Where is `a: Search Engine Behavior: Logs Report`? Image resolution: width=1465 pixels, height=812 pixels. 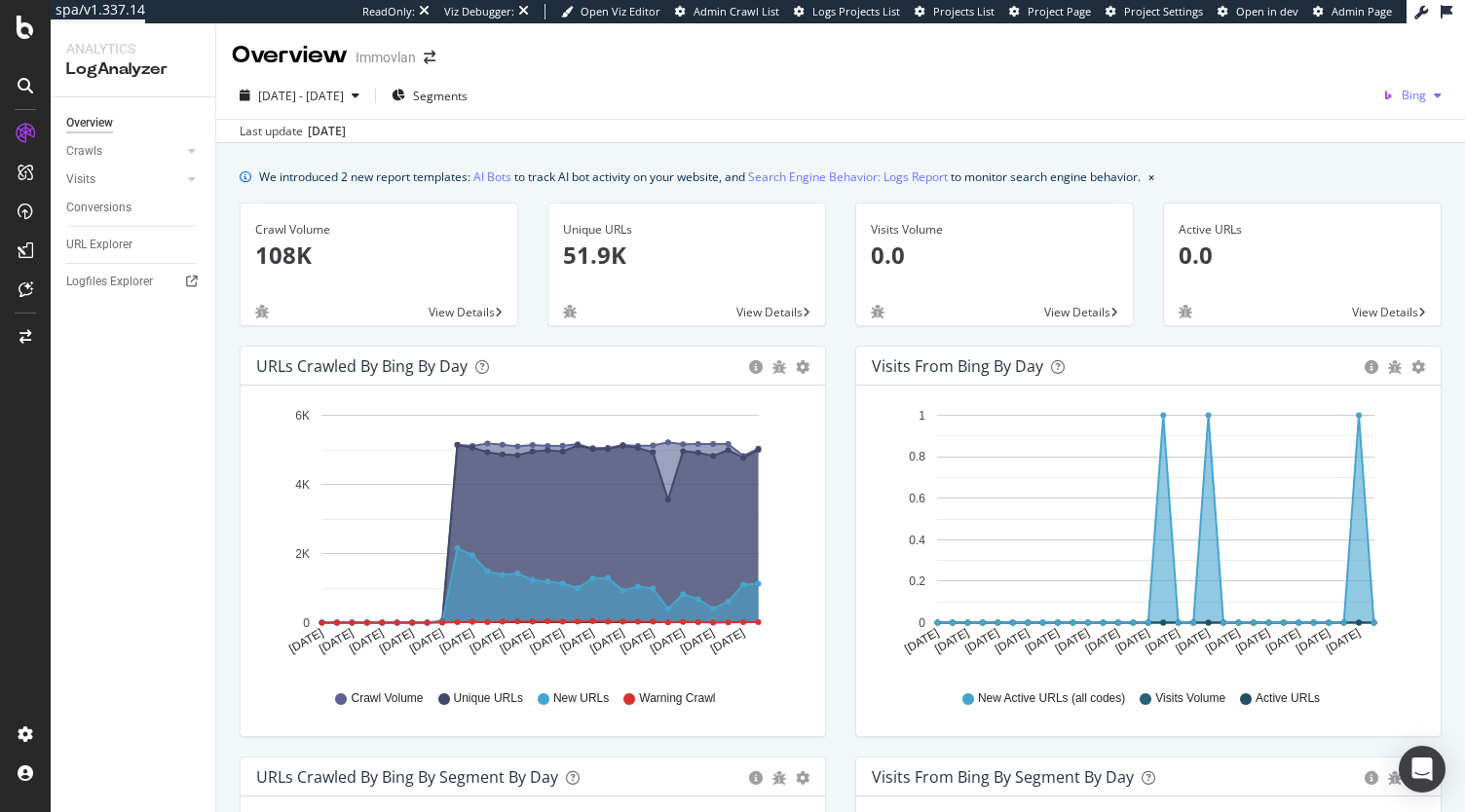 a: Search Engine Behavior: Logs Report is located at coordinates (847, 176).